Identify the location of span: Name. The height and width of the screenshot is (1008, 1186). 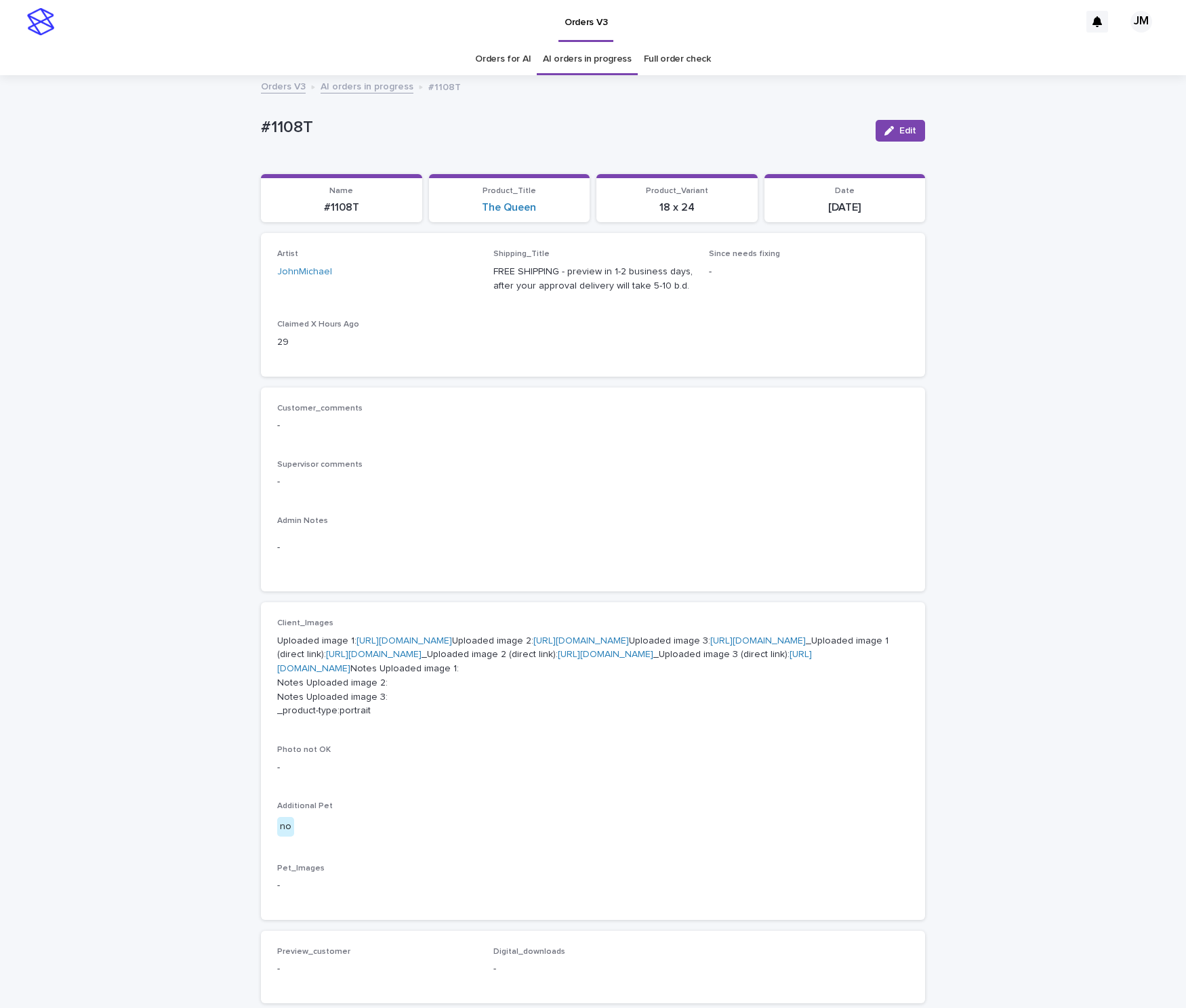
(341, 191).